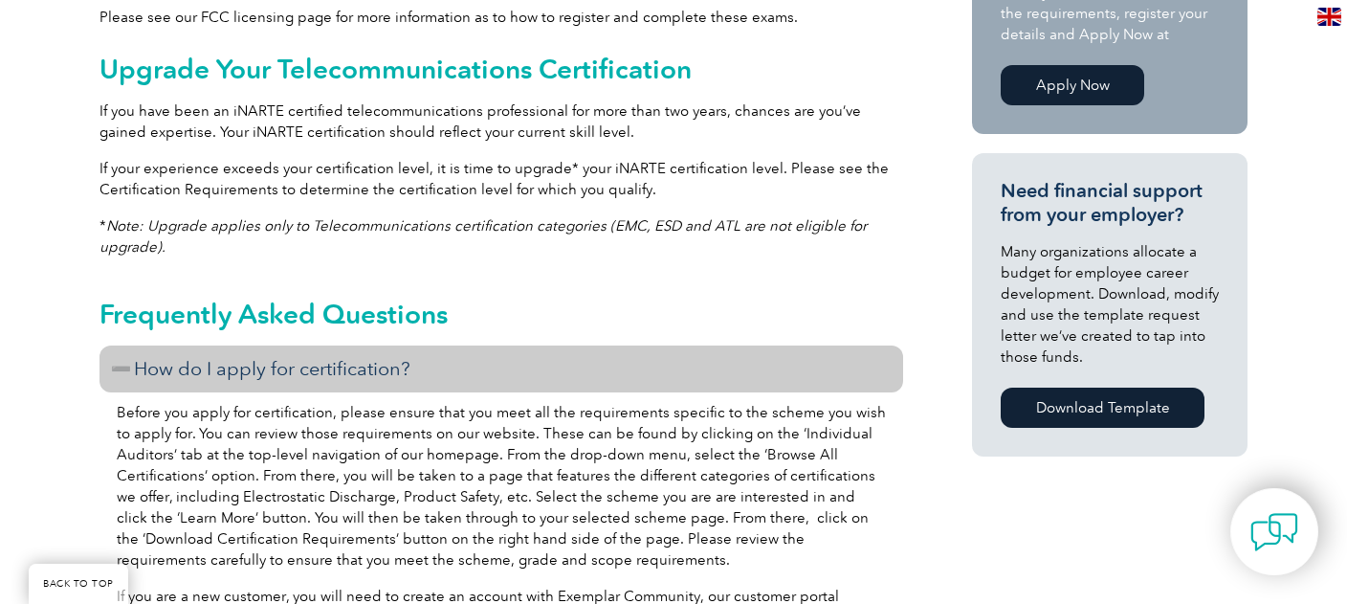 This screenshot has width=1347, height=604. I want to click on p: Please see our FCC licensing page for more information as to how to register and complete these e..., so click(501, 17).